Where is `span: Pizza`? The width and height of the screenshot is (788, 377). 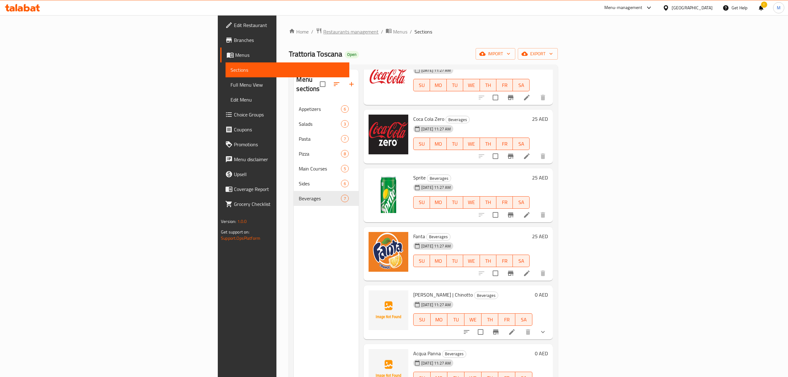 span: Pizza is located at coordinates (320, 154).